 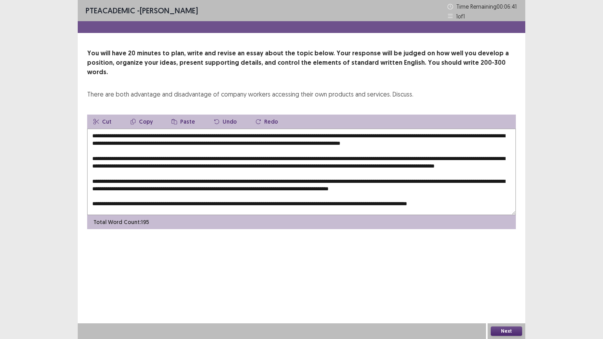 What do you see at coordinates (267, 122) in the screenshot?
I see `button: Redo` at bounding box center [267, 122].